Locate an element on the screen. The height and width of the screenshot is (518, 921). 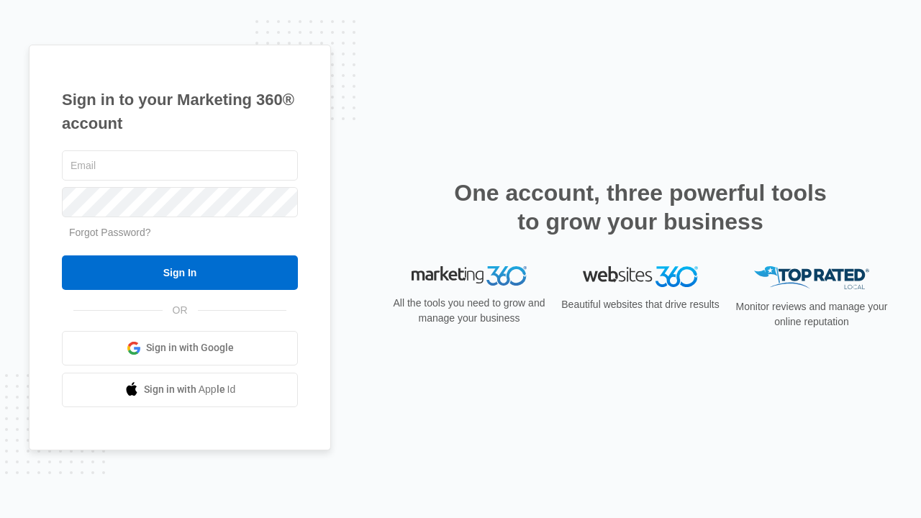
p: Monitor reviews and manage your online reputation is located at coordinates (811, 314).